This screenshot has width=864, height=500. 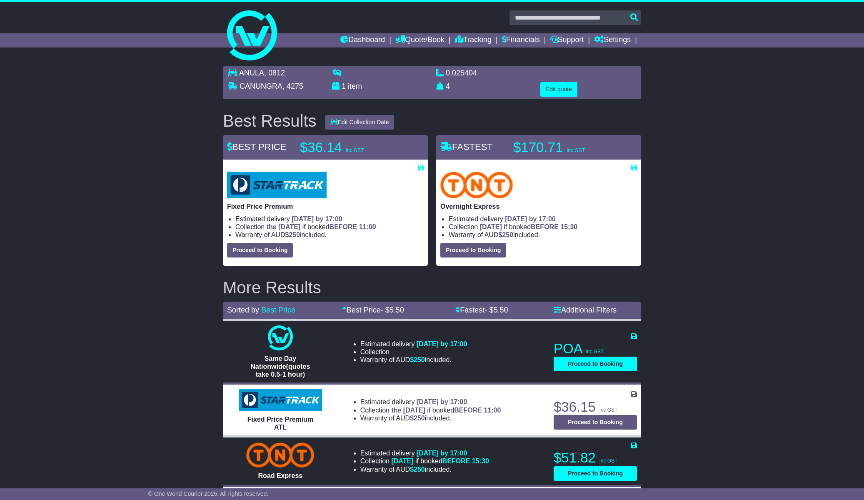 I want to click on img: TNT Domestic: Overnight Express, so click(x=476, y=185).